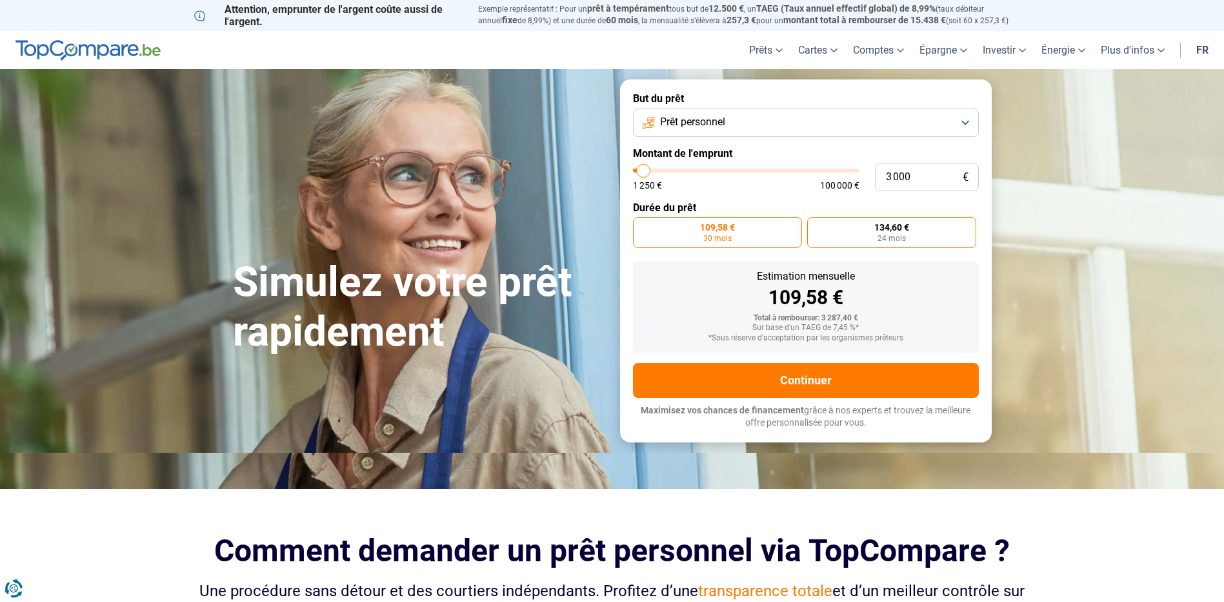  I want to click on a: Comptes, so click(878, 50).